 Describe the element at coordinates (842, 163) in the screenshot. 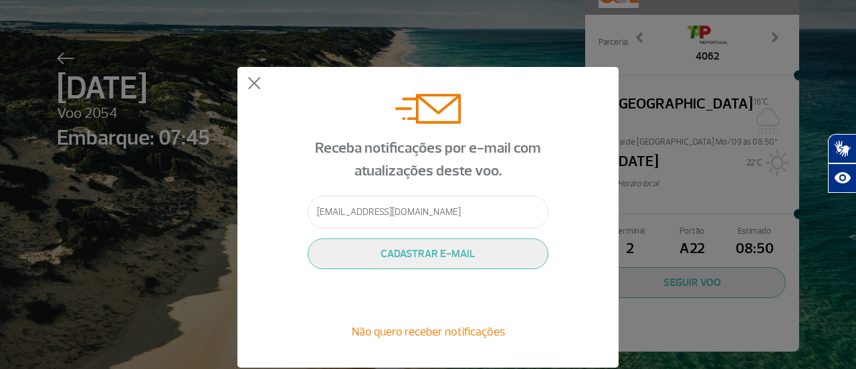

I see `div: Plugin de acessibilidade da Hand Talk.` at that location.